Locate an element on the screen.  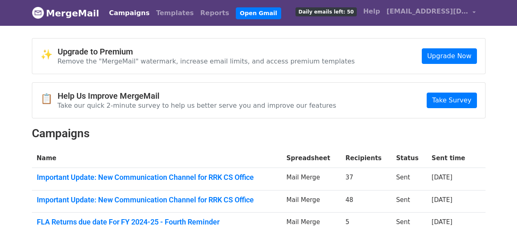
h4: Help Us Improve MergeMail is located at coordinates (197, 96).